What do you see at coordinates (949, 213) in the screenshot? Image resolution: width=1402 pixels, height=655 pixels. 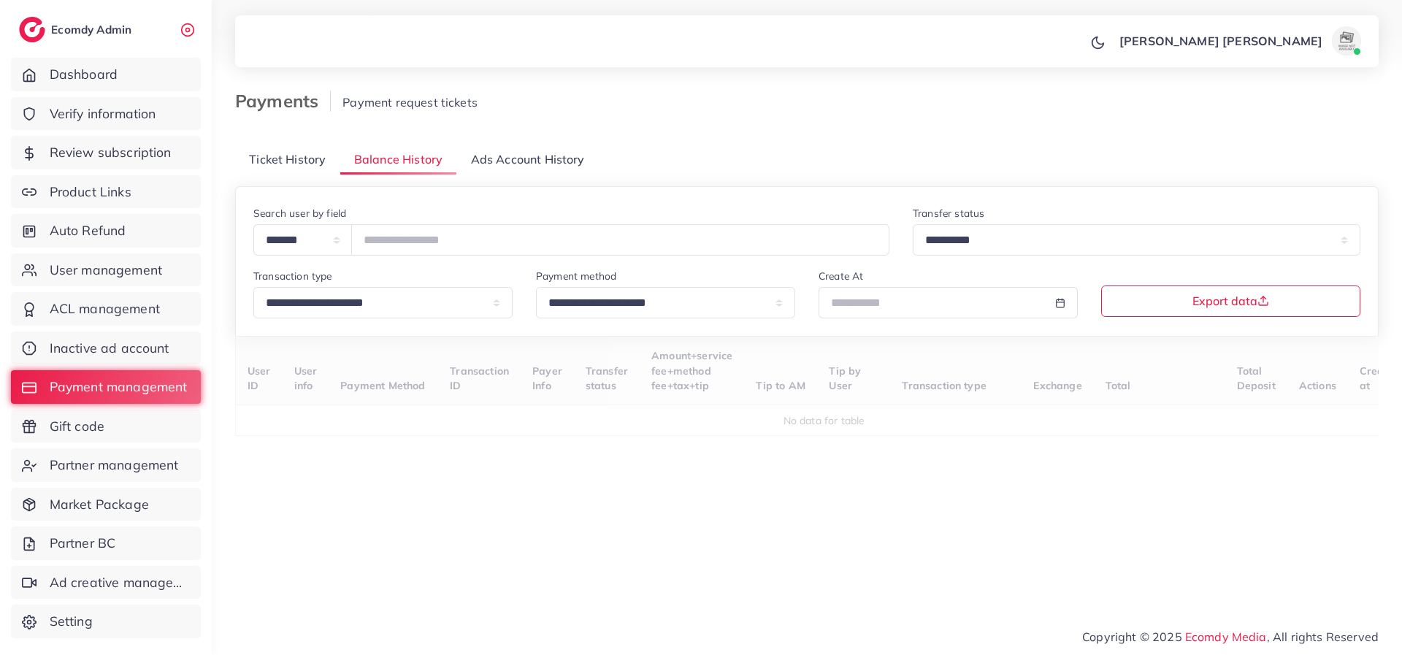 I see `label: Transfer status` at bounding box center [949, 213].